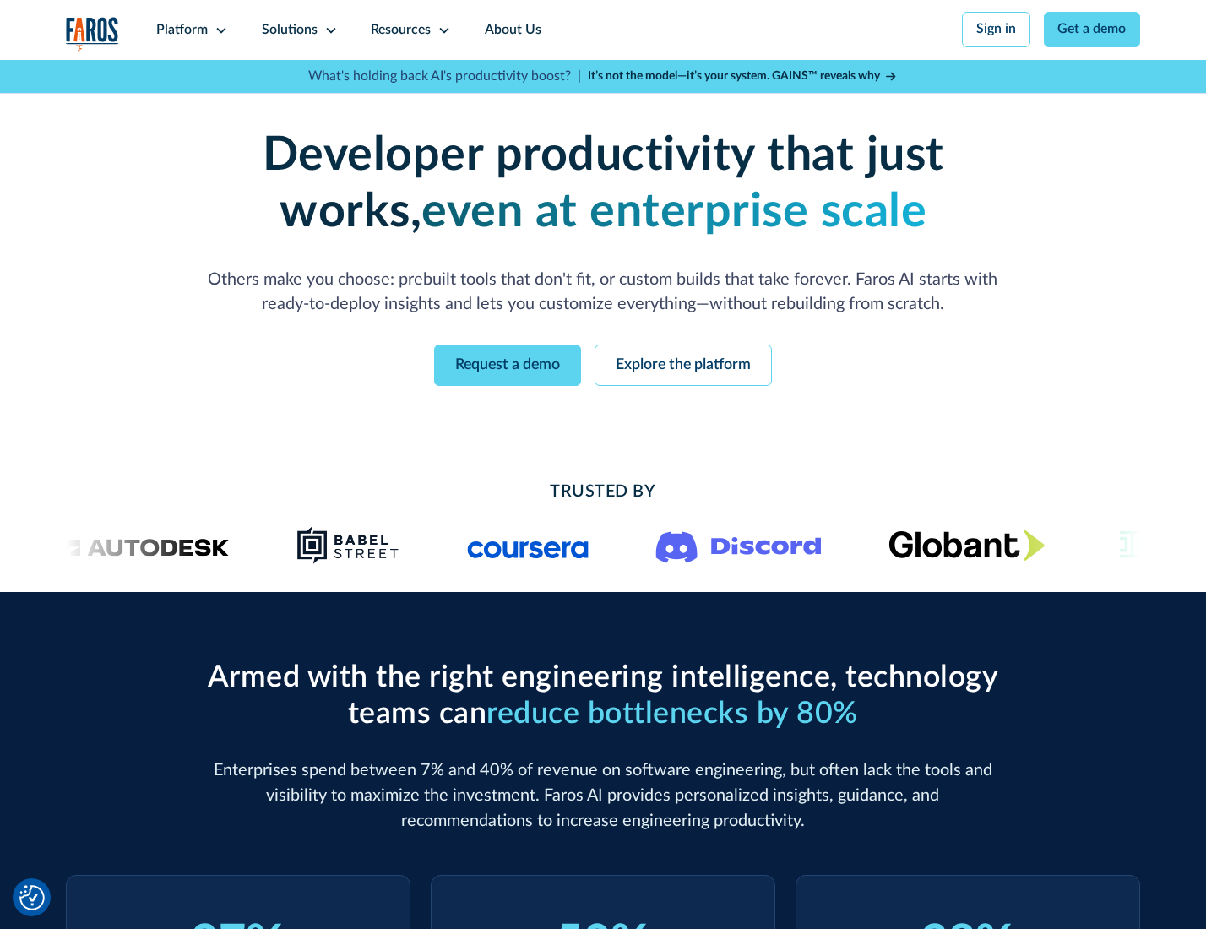  What do you see at coordinates (603, 492) in the screenshot?
I see `h2: Trusted By` at bounding box center [603, 492].